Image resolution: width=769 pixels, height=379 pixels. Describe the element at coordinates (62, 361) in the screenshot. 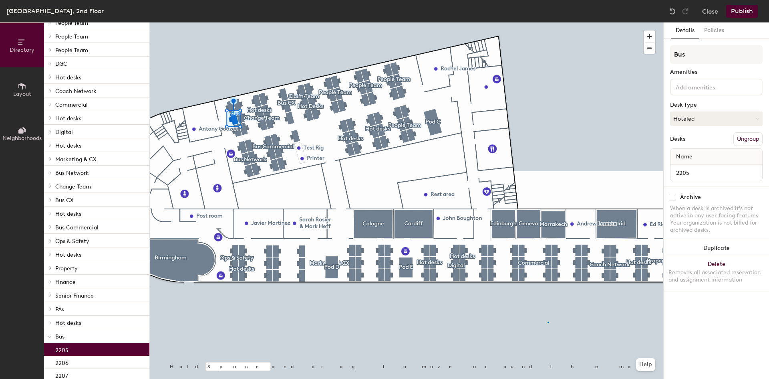

I see `p: 2206` at that location.